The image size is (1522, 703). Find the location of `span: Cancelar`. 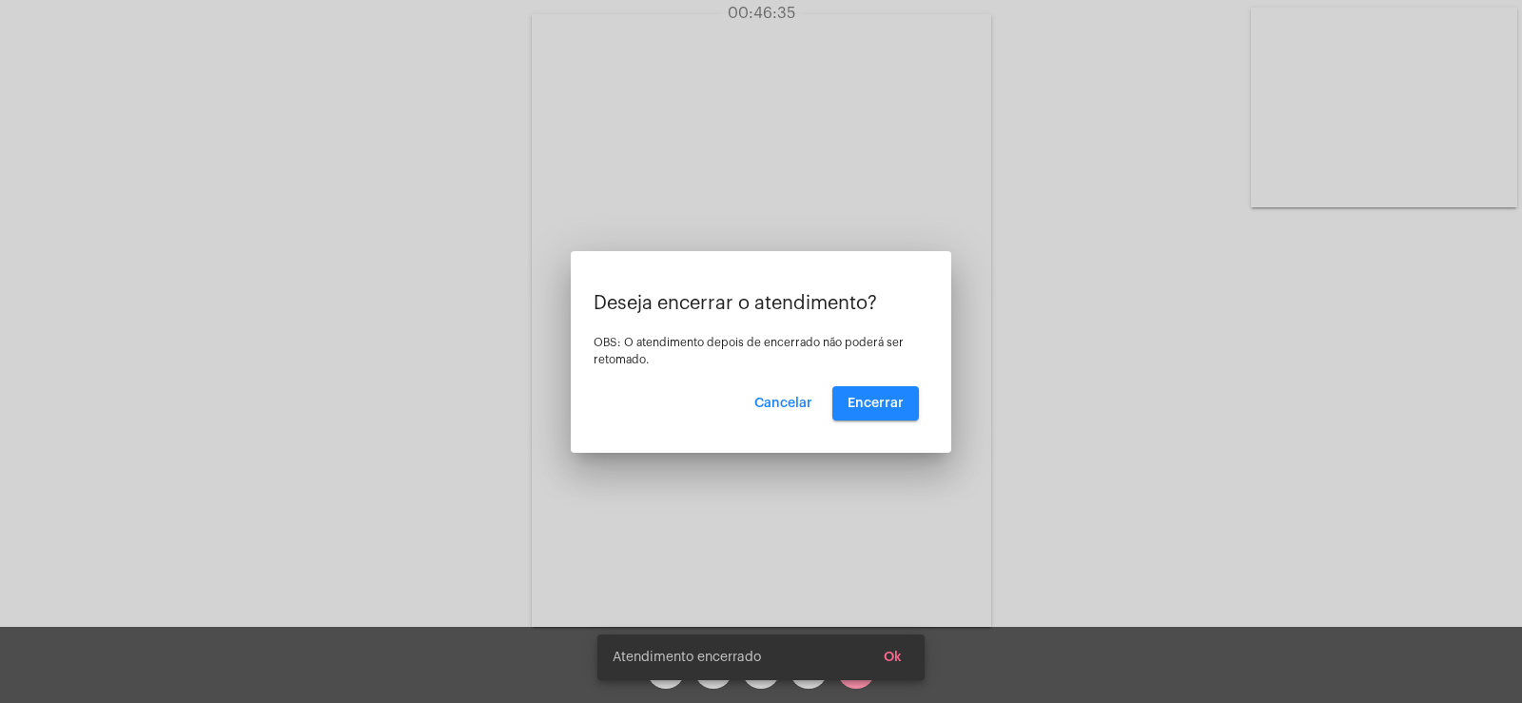

span: Cancelar is located at coordinates (783, 403).